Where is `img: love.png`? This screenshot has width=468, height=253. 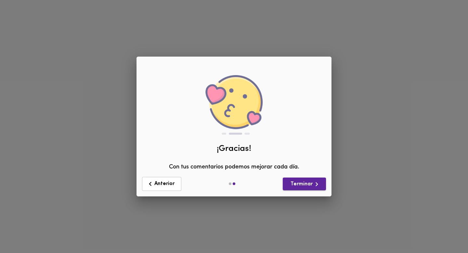 img: love.png is located at coordinates (234, 105).